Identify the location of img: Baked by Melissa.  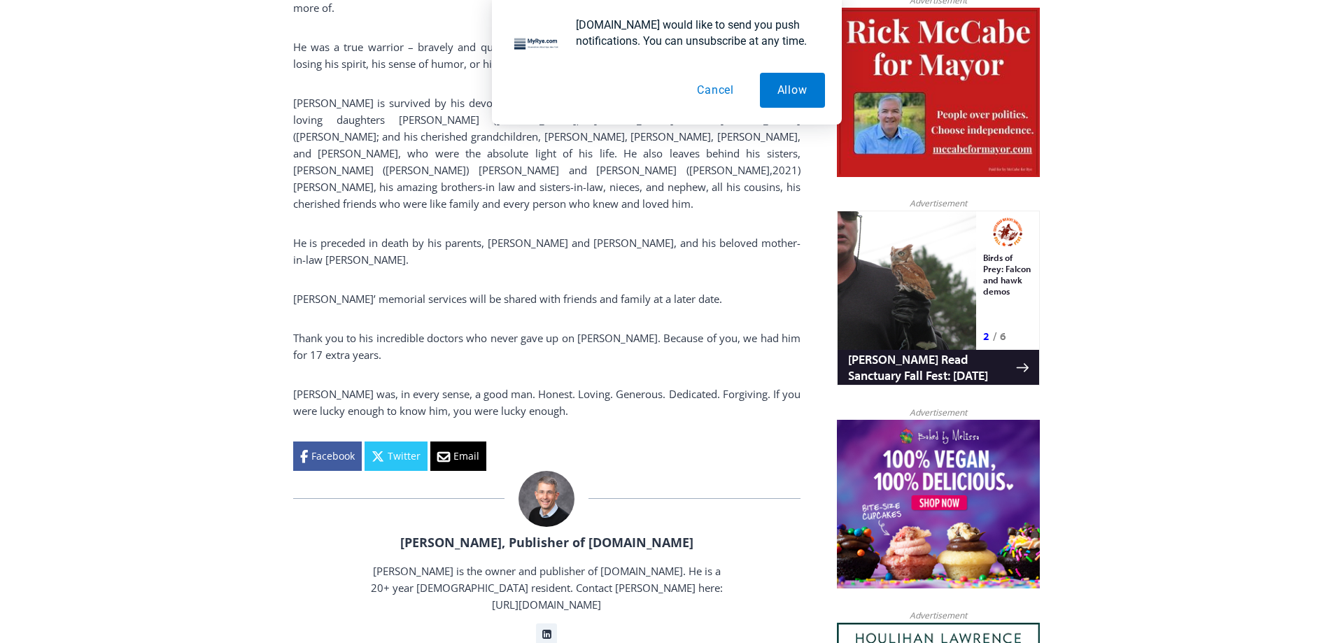
(938, 505).